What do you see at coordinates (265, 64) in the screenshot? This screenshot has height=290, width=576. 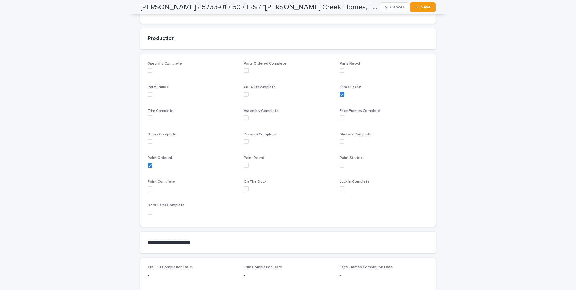 I see `span: Parts Ordered Complete` at bounding box center [265, 64].